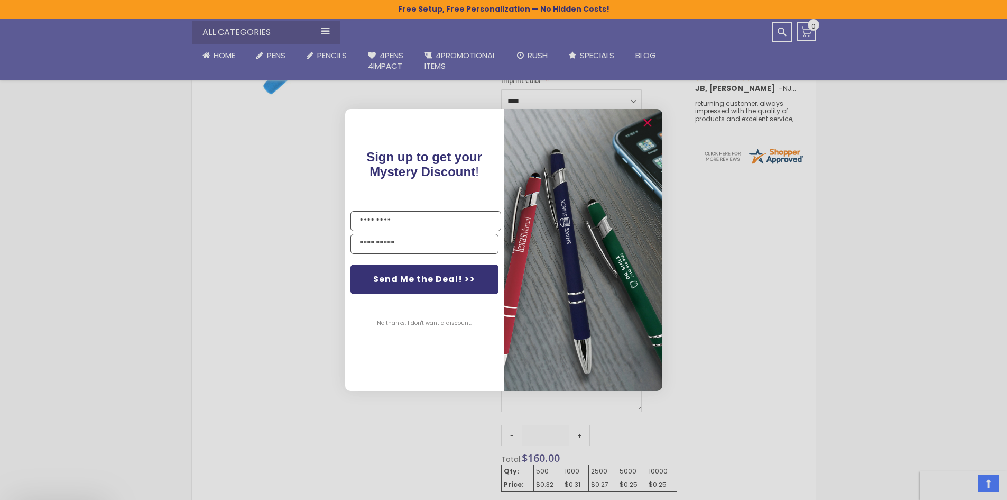 The height and width of the screenshot is (500, 1007). Describe the element at coordinates (425, 279) in the screenshot. I see `button: Send Me the Deal! >>` at that location.